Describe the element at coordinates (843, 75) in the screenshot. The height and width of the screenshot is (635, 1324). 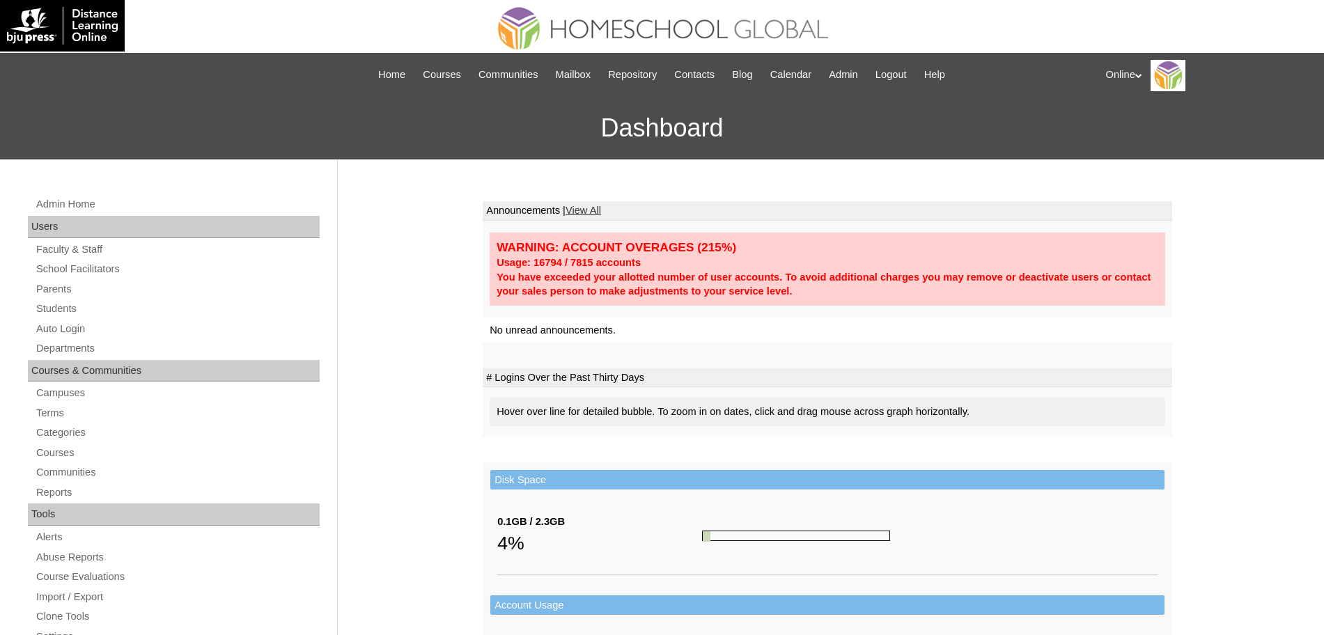
I see `a: Admin` at that location.